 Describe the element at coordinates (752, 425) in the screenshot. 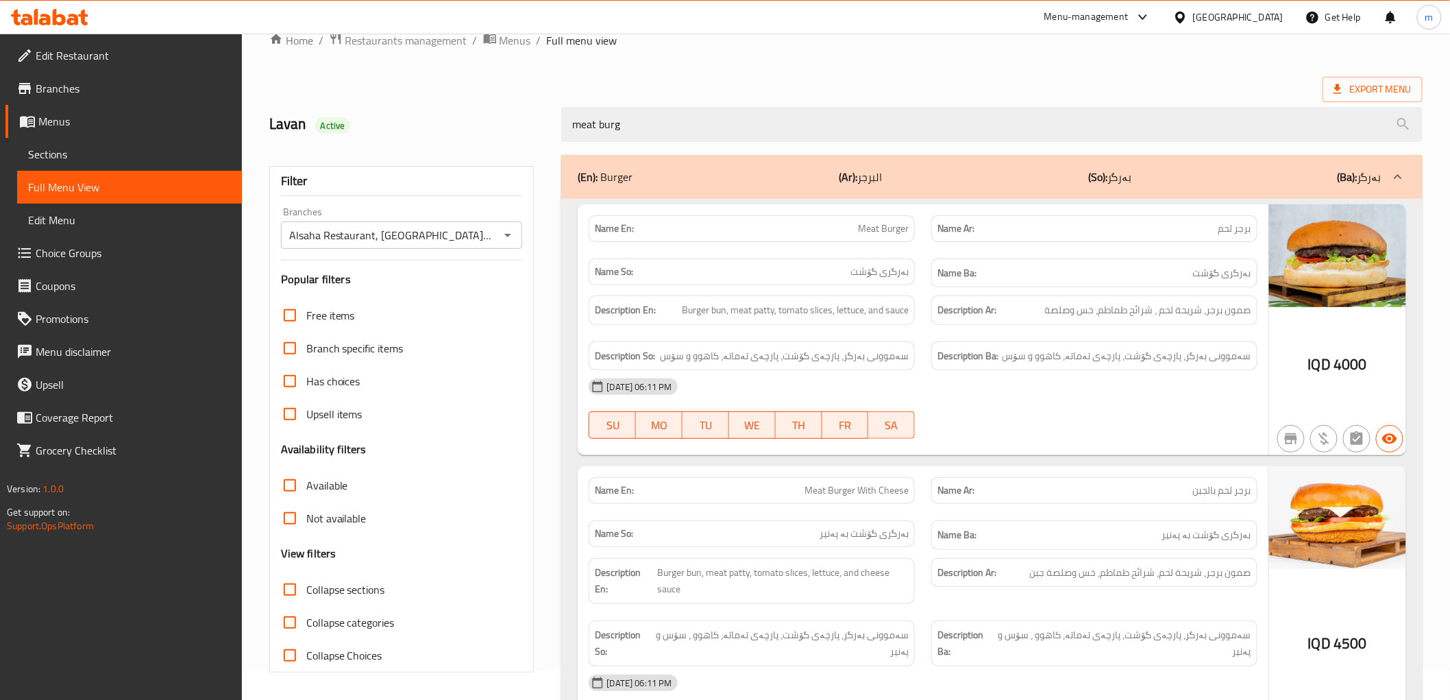

I see `button: WE` at that location.